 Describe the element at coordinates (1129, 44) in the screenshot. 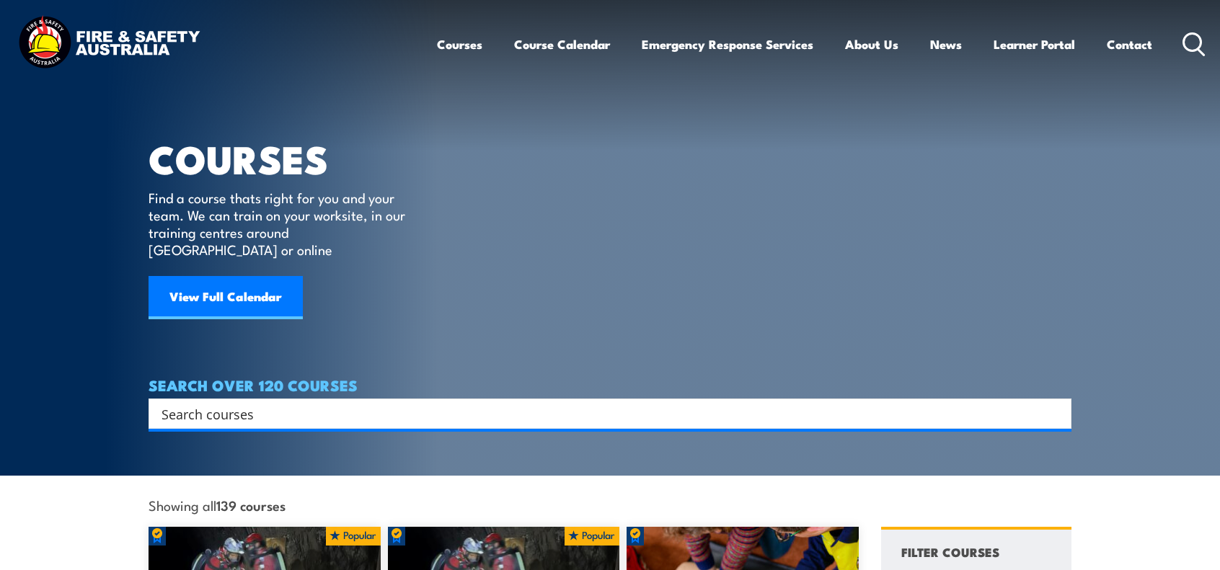

I see `a: Contact` at that location.